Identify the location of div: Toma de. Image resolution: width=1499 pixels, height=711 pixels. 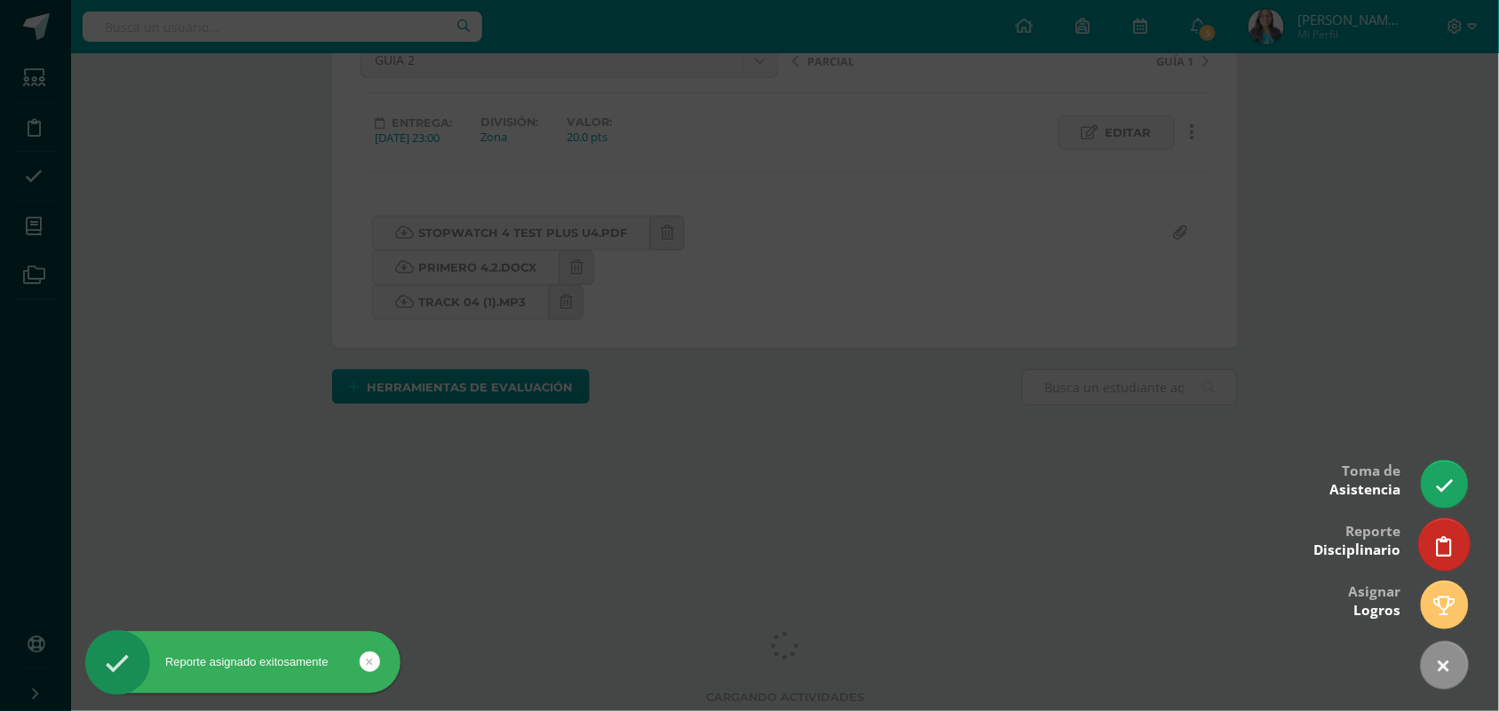
(1366, 479).